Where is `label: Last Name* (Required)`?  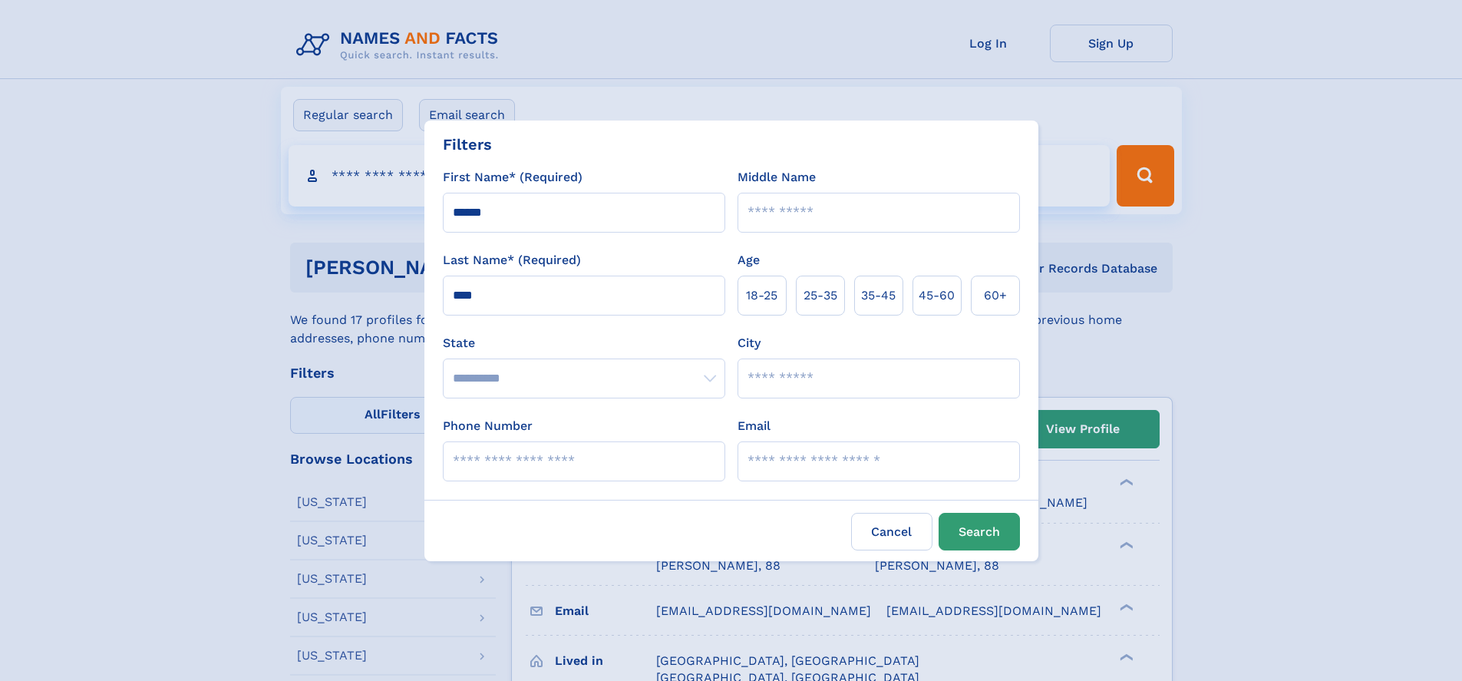
label: Last Name* (Required) is located at coordinates (512, 260).